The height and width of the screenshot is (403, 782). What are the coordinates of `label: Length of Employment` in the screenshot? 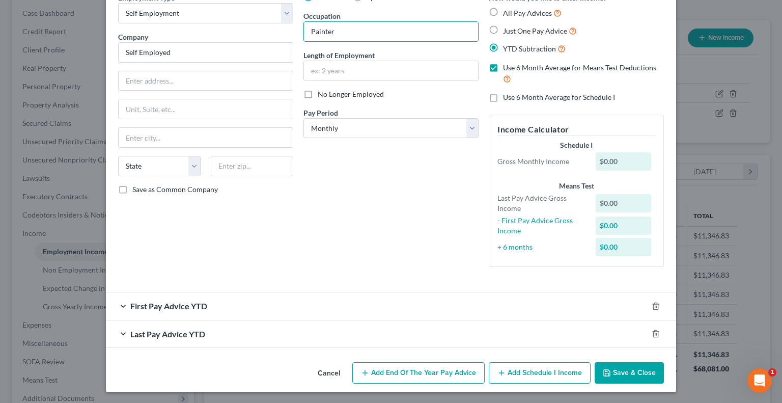 It's located at (339, 55).